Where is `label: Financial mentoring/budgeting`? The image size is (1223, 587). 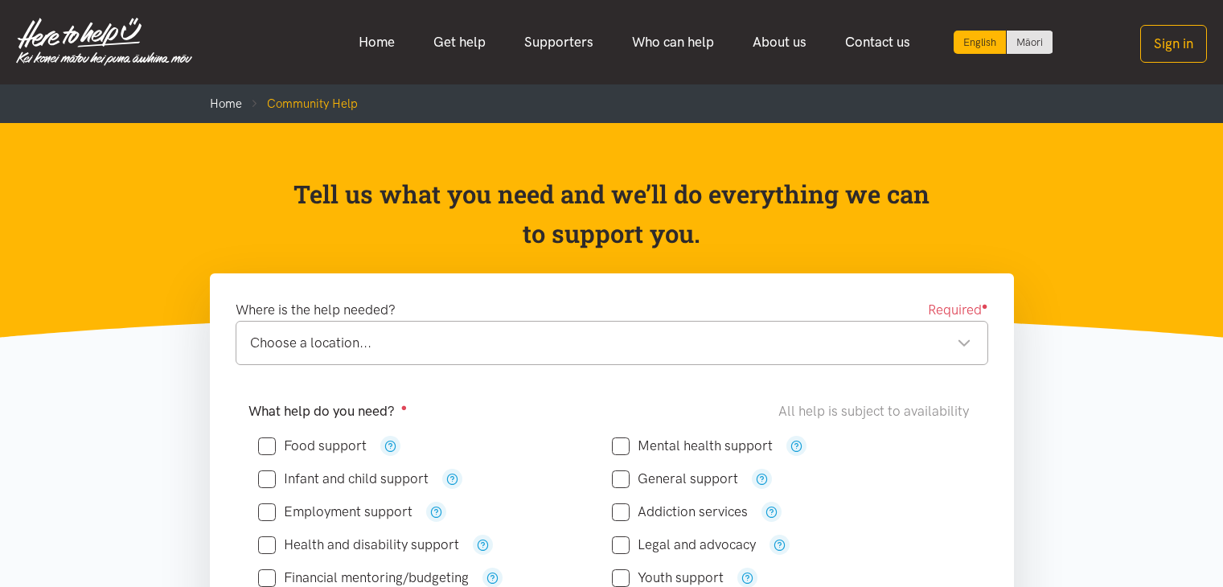 label: Financial mentoring/budgeting is located at coordinates (363, 577).